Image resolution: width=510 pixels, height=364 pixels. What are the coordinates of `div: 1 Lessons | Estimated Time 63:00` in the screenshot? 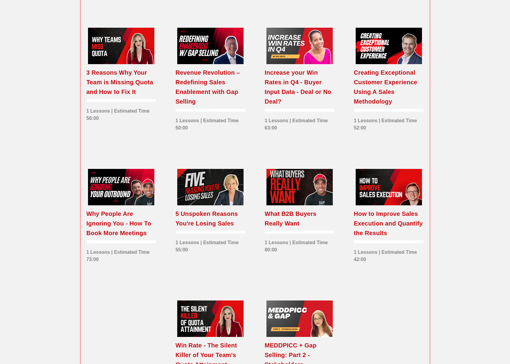 It's located at (299, 123).